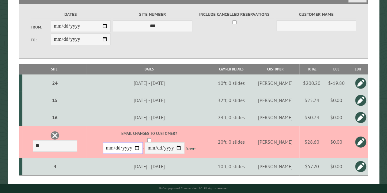 The width and height of the screenshot is (387, 193). I want to click on td: $57.20, so click(312, 166).